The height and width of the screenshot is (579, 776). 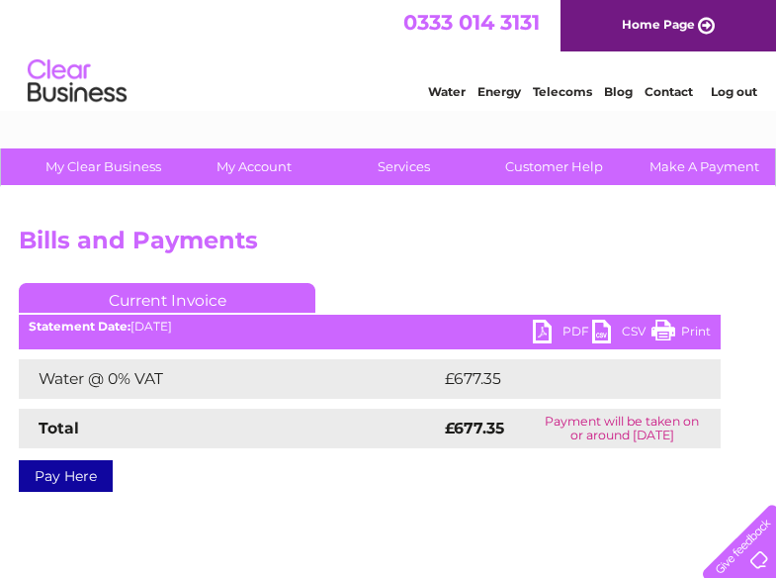 What do you see at coordinates (447, 91) in the screenshot?
I see `a: Water` at bounding box center [447, 91].